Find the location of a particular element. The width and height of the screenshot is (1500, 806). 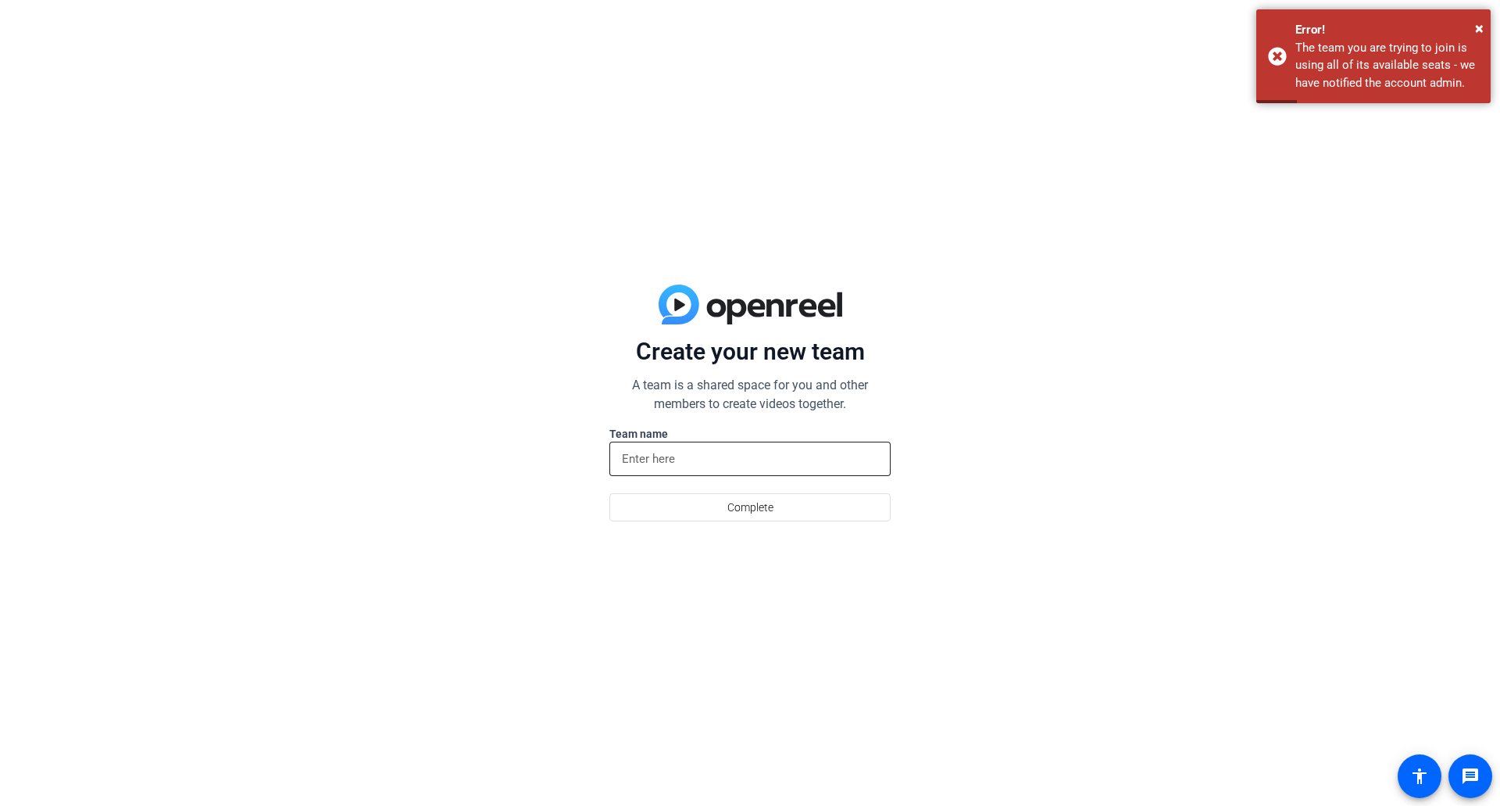

p: A team is a shared space for you and other members to create videos together. is located at coordinates (750, 395).